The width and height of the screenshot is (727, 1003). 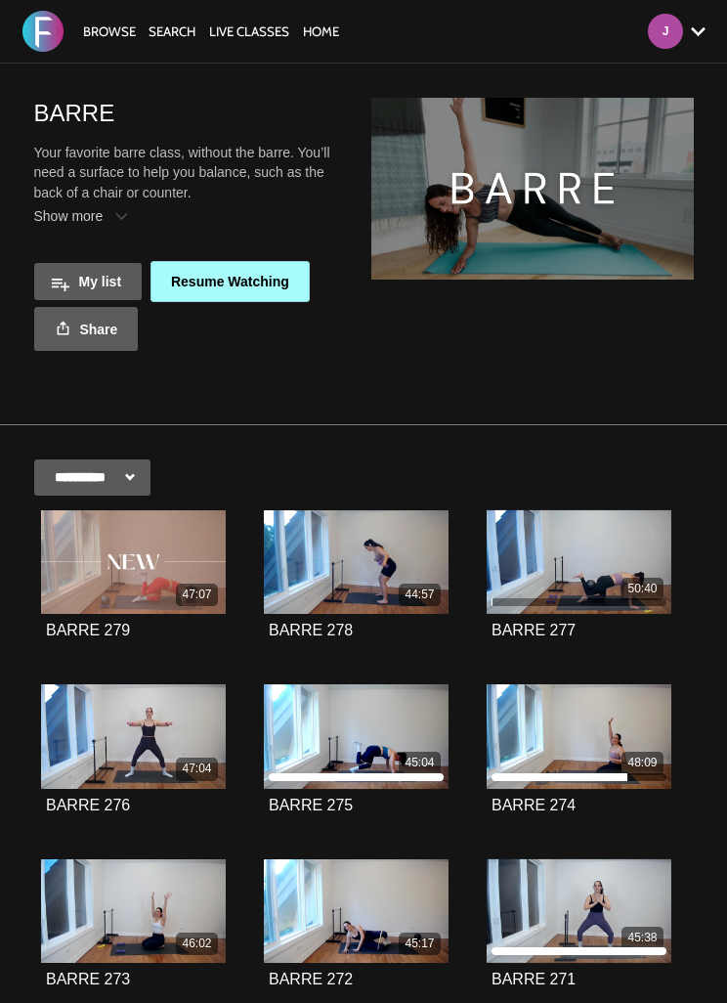 I want to click on a: BARRE 272 45:17, so click(x=356, y=911).